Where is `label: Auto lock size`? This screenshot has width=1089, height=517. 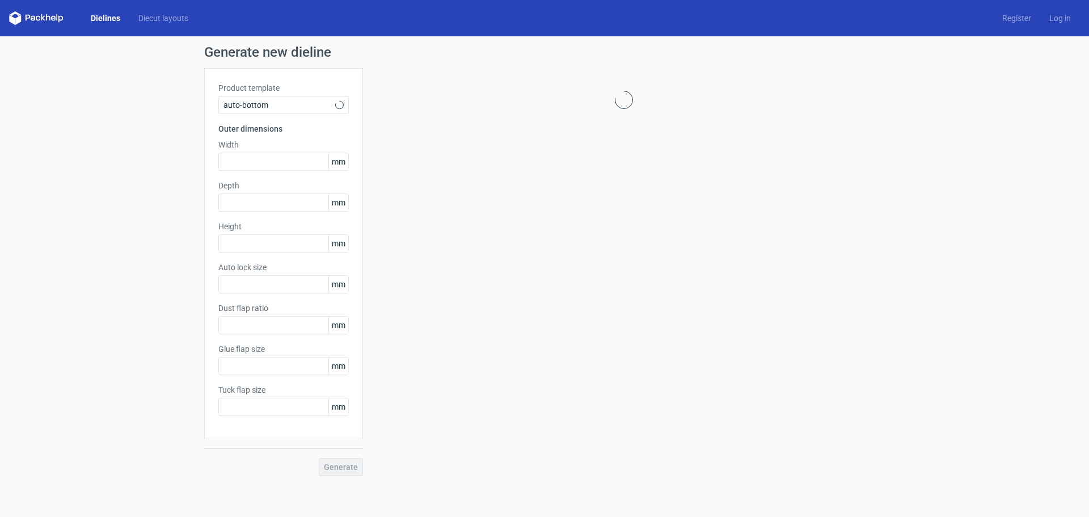 label: Auto lock size is located at coordinates (284, 267).